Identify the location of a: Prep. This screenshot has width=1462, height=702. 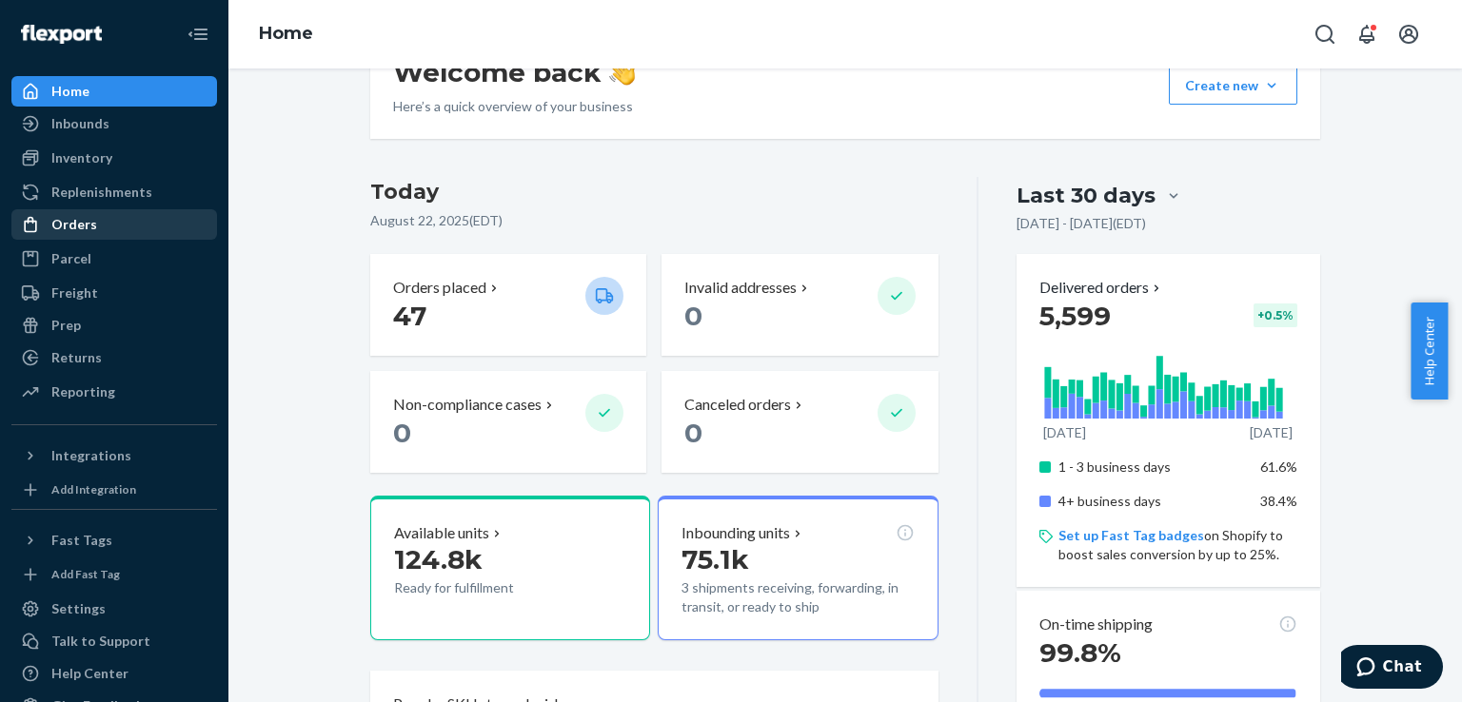
(114, 325).